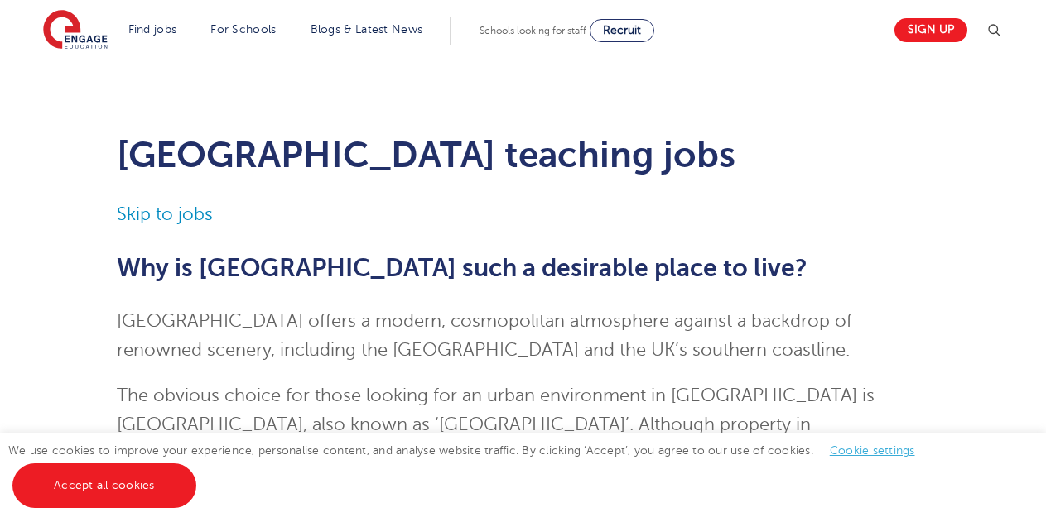 This screenshot has width=1046, height=522. I want to click on a: Sign up, so click(931, 30).